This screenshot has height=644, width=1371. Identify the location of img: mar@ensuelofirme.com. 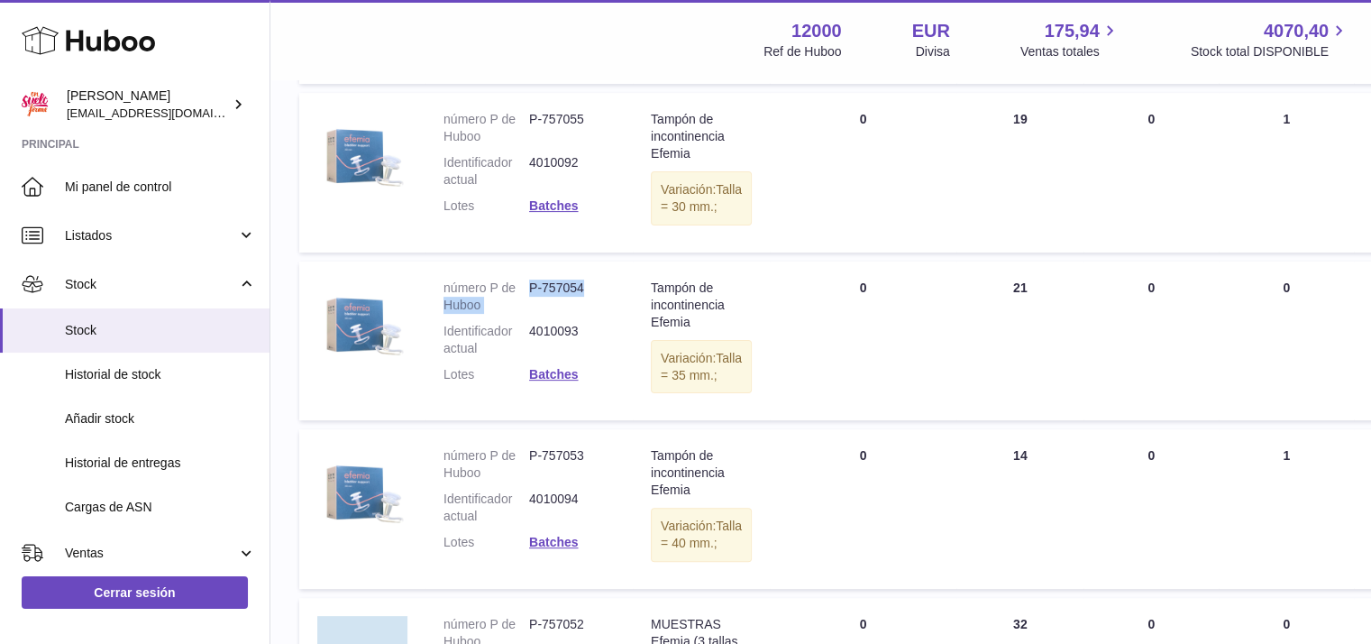
(35, 105).